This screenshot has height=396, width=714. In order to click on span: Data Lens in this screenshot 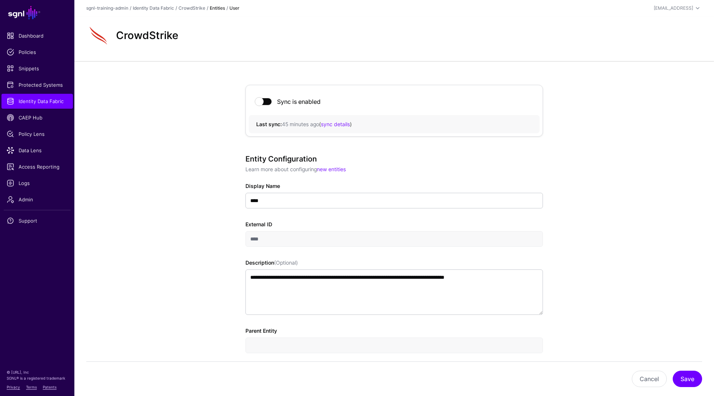, I will do `click(37, 150)`.